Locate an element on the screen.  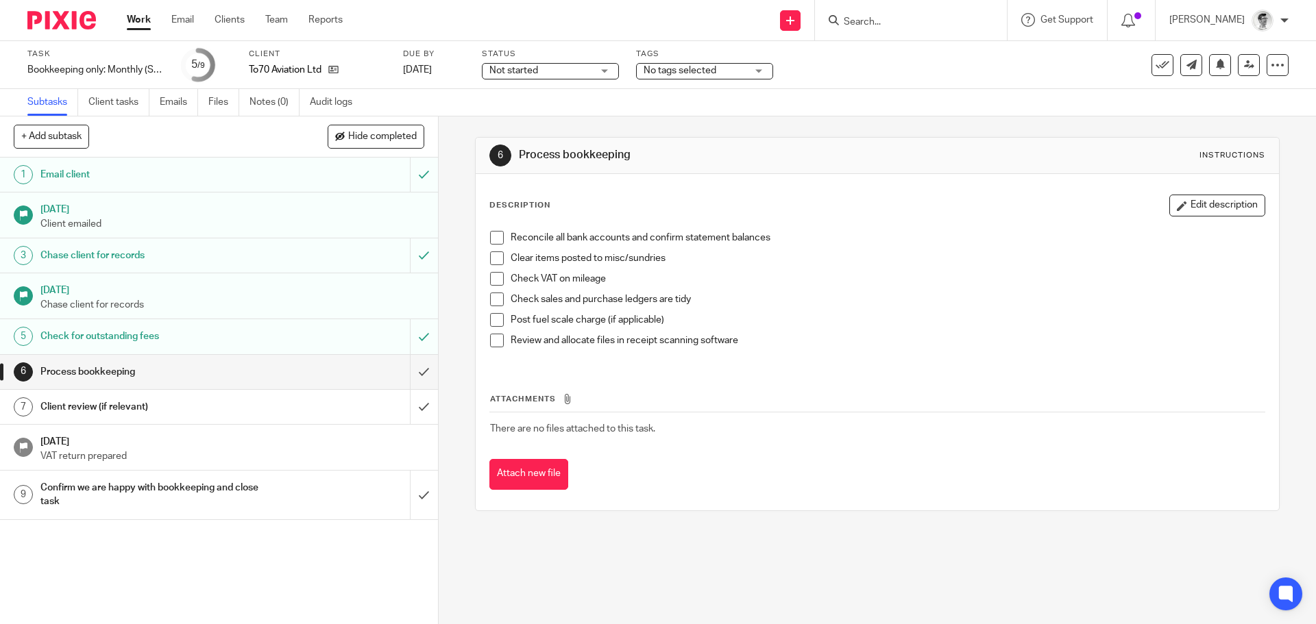
small: /9 is located at coordinates (201, 65).